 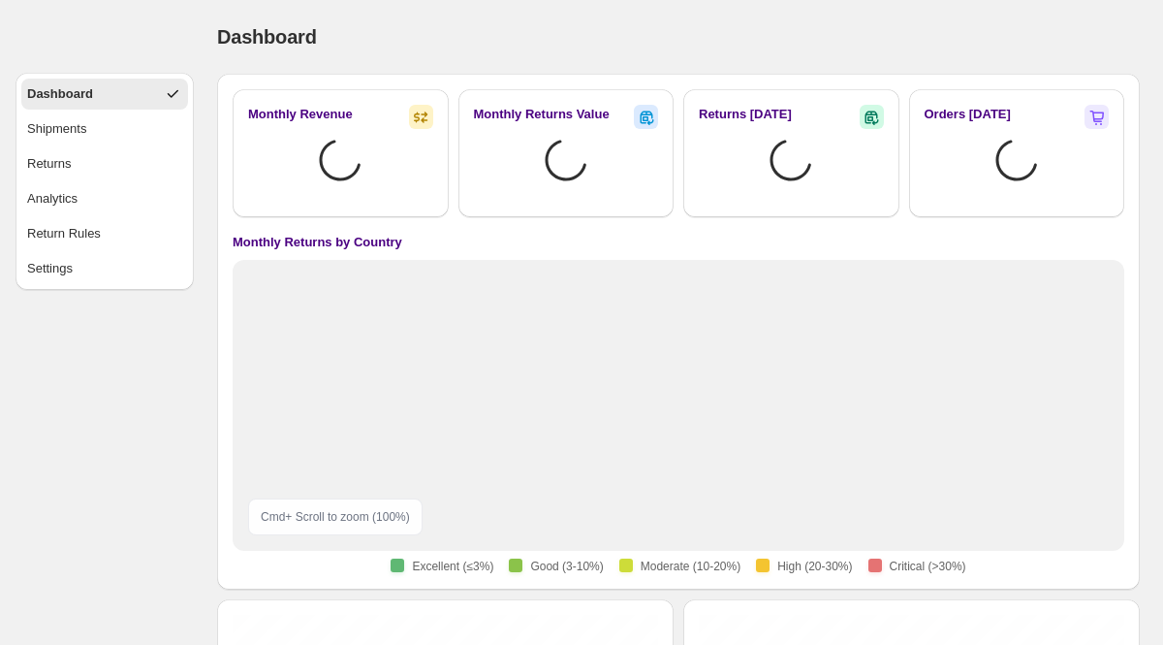 I want to click on button: Shipments, so click(x=105, y=129).